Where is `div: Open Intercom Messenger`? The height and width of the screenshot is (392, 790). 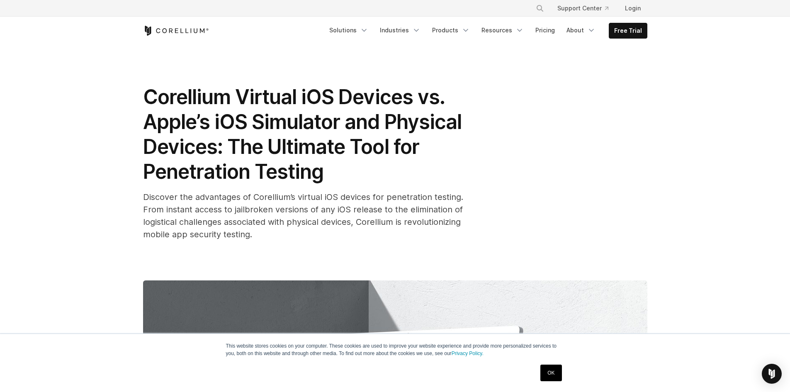
div: Open Intercom Messenger is located at coordinates (772, 374).